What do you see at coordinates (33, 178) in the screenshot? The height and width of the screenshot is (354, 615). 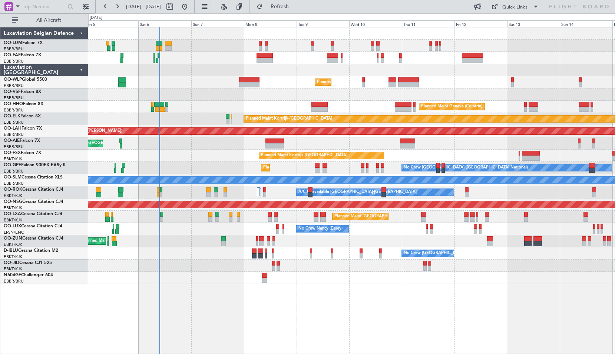 I see `a: OO-SLMCessna Citation XLS` at bounding box center [33, 178].